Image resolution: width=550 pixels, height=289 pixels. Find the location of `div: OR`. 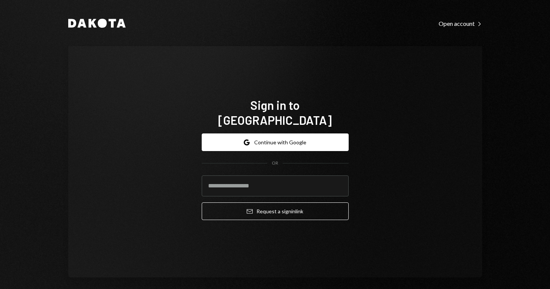

div: OR is located at coordinates (275, 163).